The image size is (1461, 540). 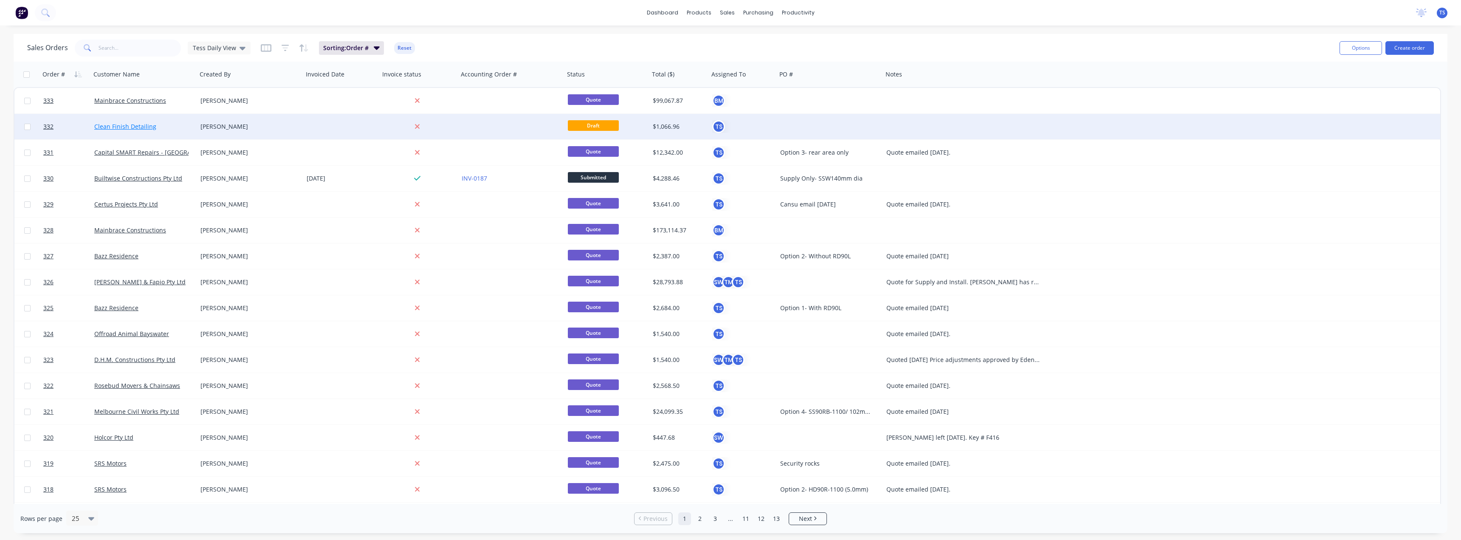 I want to click on span: Next, so click(x=805, y=519).